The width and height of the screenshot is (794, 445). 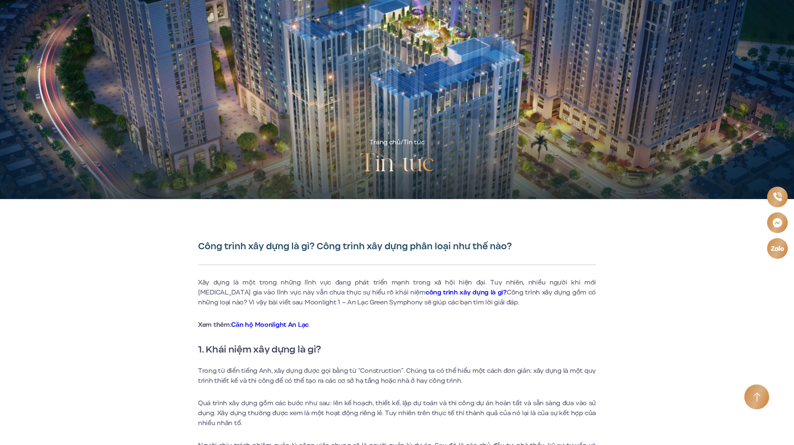 I want to click on p: Trong từ điển tiếng Anh, xây dựng được gọi bằng từ “Construction”. Chúng ta có thể hiểu một cách ..., so click(x=397, y=375).